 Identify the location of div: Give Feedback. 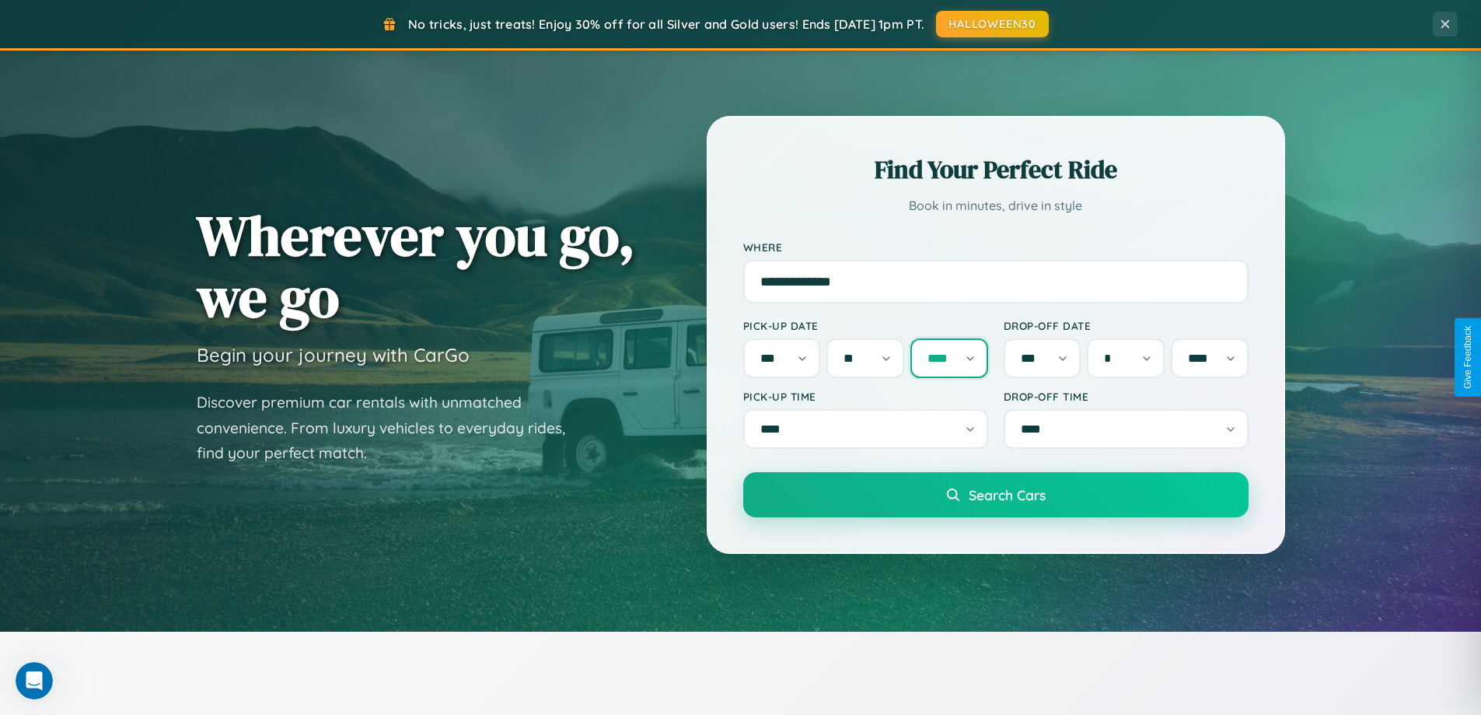
(1468, 357).